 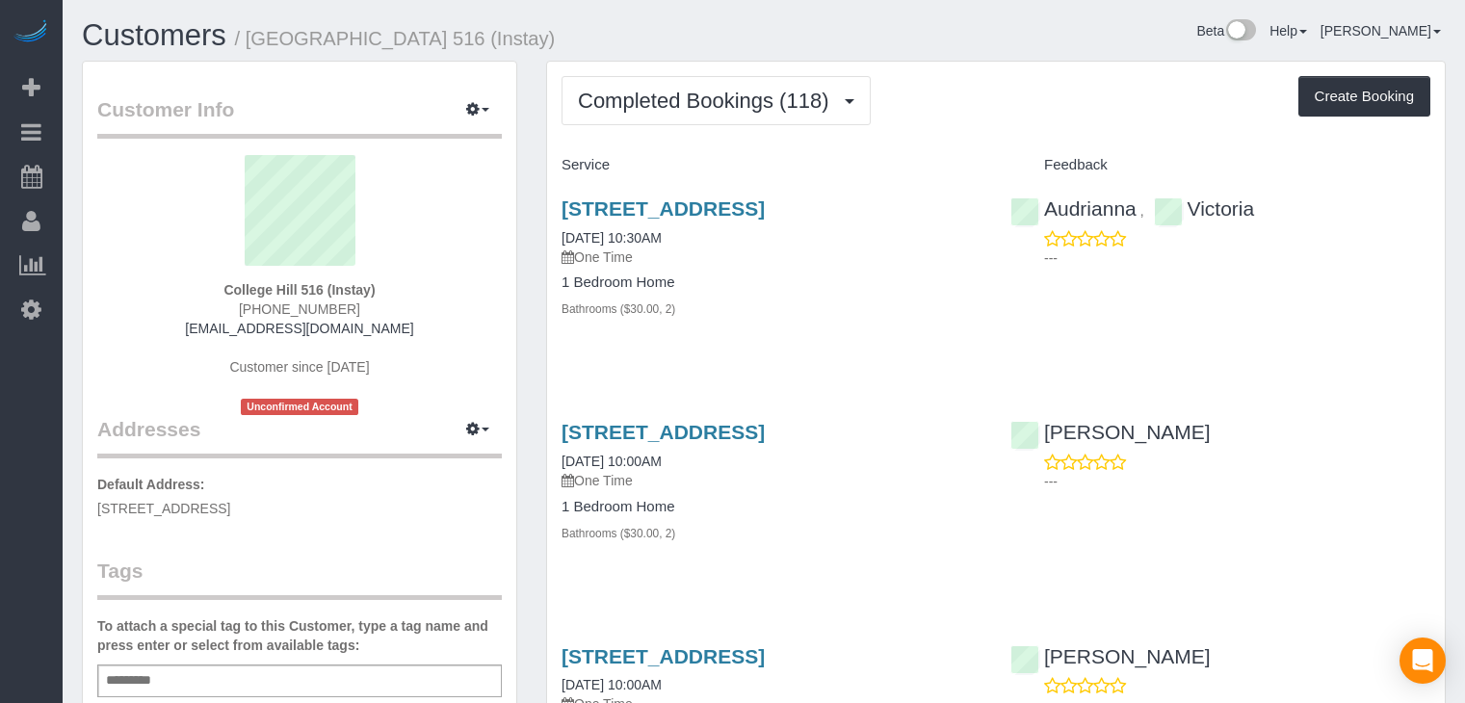 I want to click on h4: Feedback, so click(x=1220, y=165).